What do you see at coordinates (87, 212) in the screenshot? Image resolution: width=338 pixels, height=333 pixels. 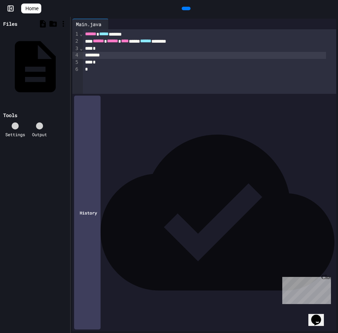 I see `div: History` at bounding box center [87, 212].